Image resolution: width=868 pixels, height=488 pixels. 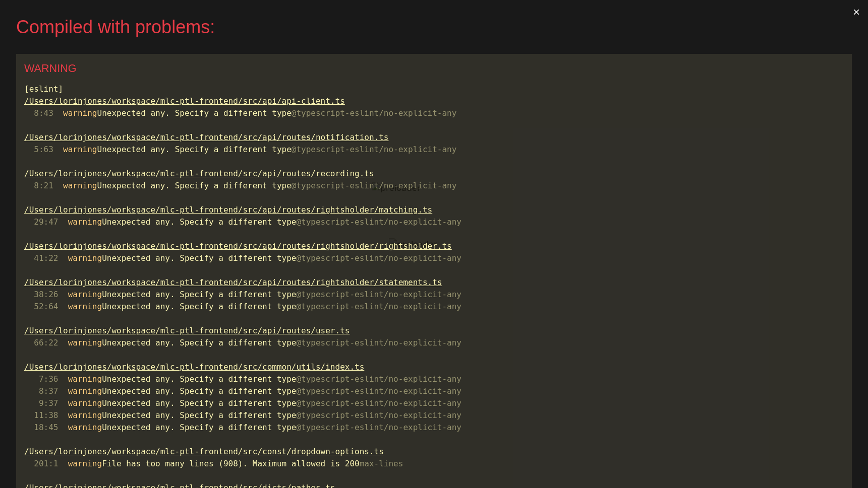 What do you see at coordinates (228, 210) in the screenshot?
I see `u: /Users/lorinjones/workspace/mlc-ptl-frontend/src/api/routes/rightsholder/matching.ts` at bounding box center [228, 210].